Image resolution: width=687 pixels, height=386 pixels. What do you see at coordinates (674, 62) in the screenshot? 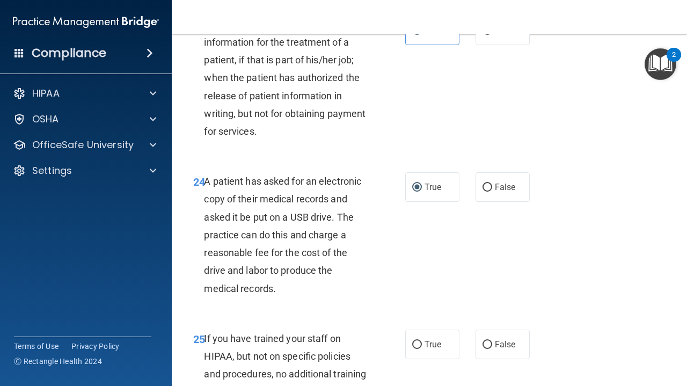
I see `div: 2` at bounding box center [674, 62].